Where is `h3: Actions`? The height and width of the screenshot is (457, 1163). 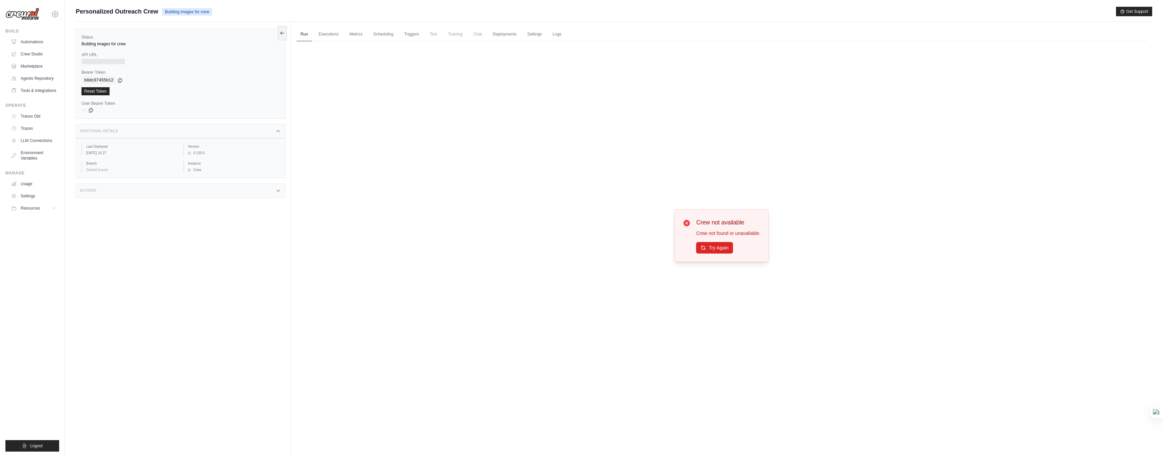 h3: Actions is located at coordinates (88, 191).